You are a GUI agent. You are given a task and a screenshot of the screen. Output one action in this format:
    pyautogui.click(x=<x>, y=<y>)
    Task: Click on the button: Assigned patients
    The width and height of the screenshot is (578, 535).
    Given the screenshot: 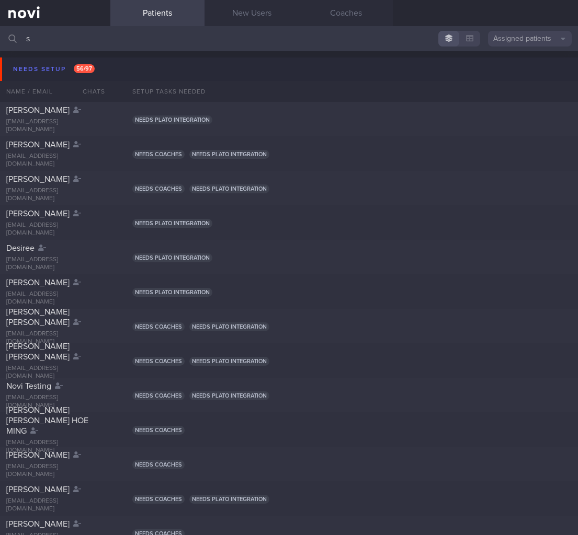 What is the action you would take?
    pyautogui.click(x=530, y=39)
    